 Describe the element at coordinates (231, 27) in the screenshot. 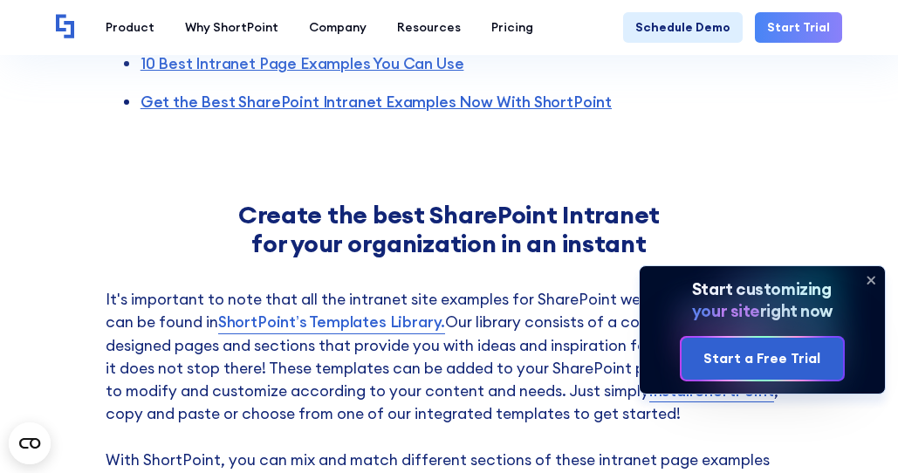

I see `div: Why ShortPoint` at that location.